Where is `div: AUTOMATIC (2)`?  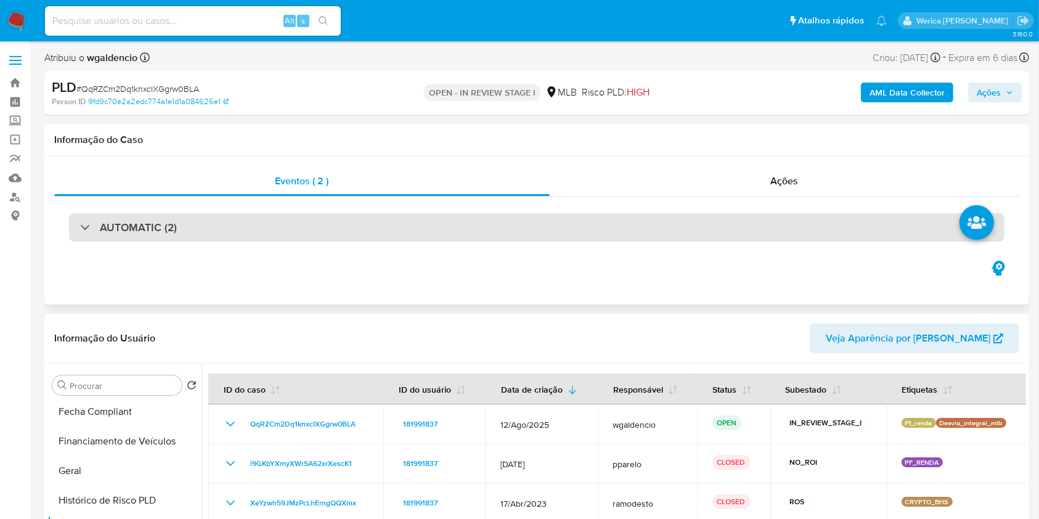 div: AUTOMATIC (2) is located at coordinates (537, 227).